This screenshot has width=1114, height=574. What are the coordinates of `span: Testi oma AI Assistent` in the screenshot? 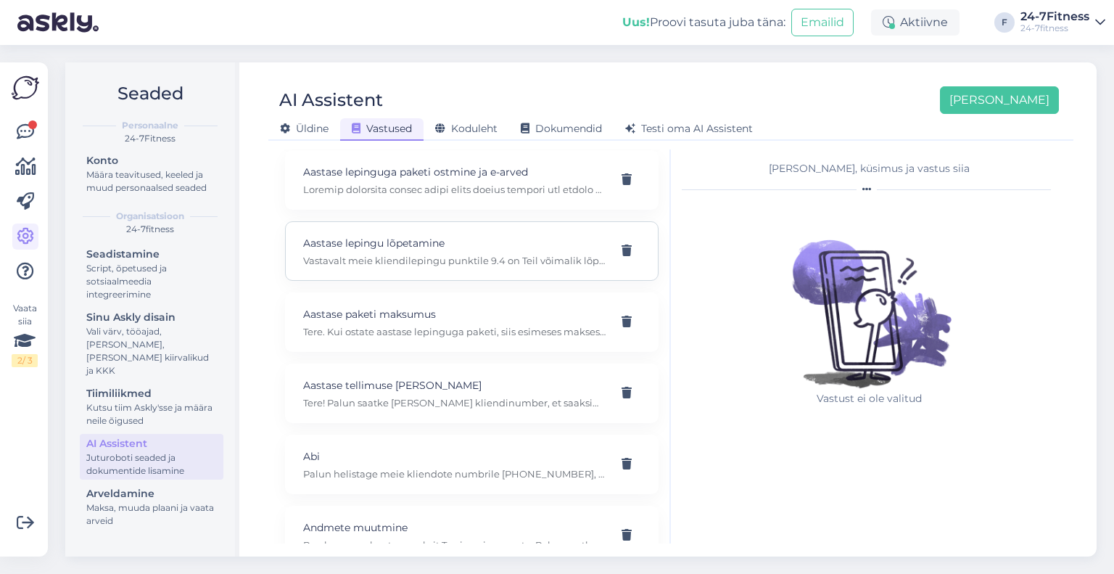 It's located at (689, 128).